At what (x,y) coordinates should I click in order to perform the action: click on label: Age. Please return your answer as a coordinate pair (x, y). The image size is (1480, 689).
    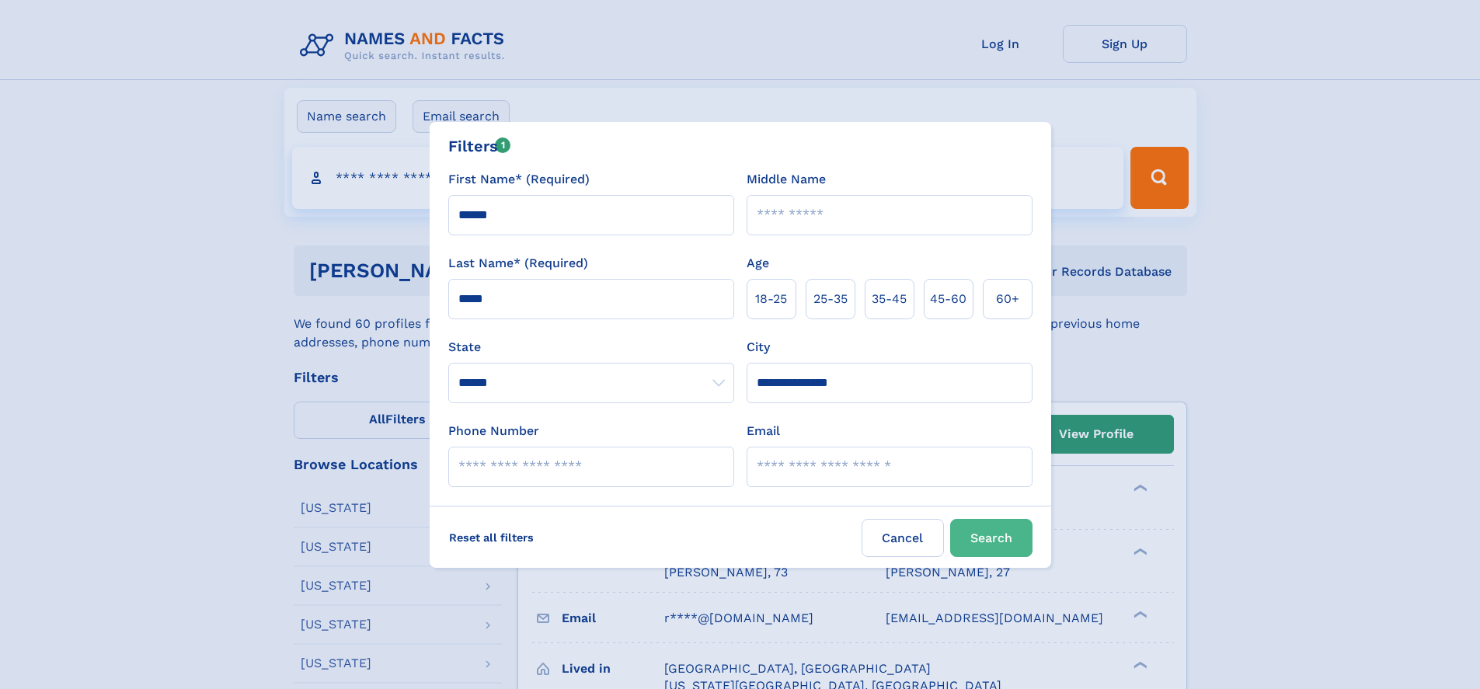
    Looking at the image, I should click on (757, 263).